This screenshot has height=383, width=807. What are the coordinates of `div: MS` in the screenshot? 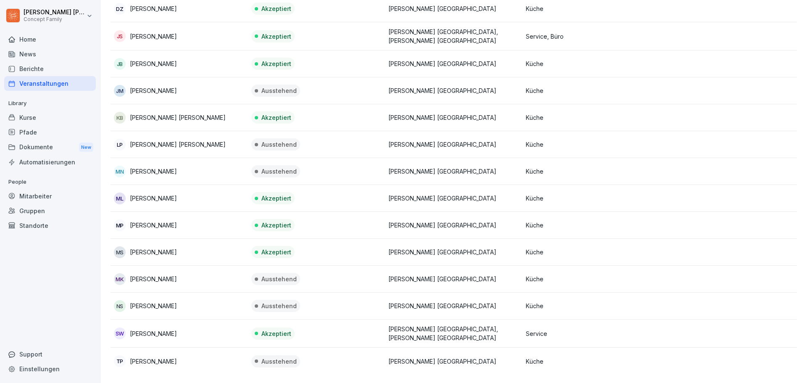 It's located at (120, 252).